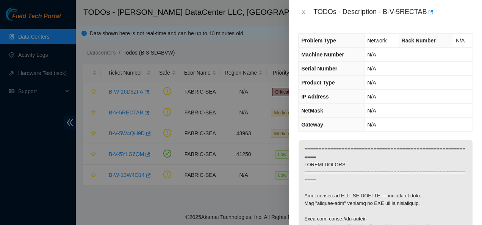  I want to click on span: Product Type, so click(318, 83).